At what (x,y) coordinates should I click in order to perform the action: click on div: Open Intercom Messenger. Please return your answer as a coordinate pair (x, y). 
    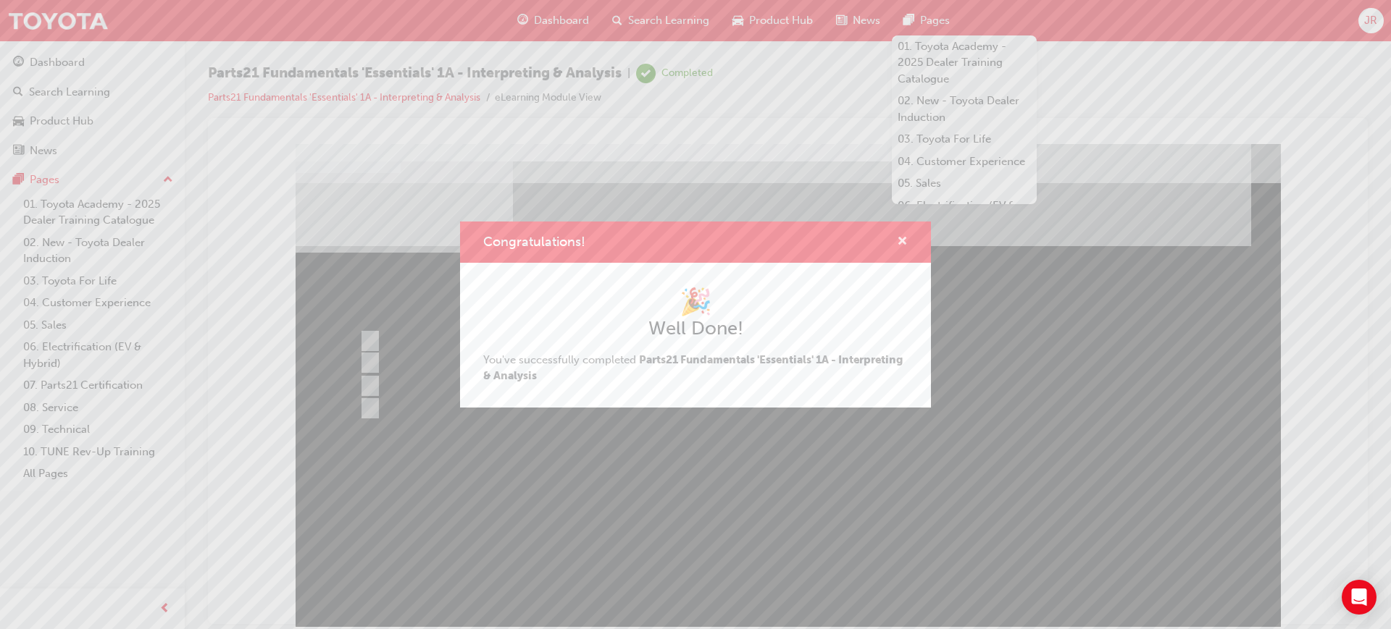
    Looking at the image, I should click on (1359, 597).